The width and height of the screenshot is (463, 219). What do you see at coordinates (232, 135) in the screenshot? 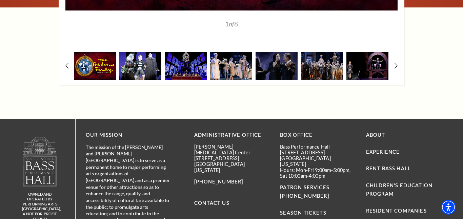
I see `p: Administrative Office` at bounding box center [232, 135].